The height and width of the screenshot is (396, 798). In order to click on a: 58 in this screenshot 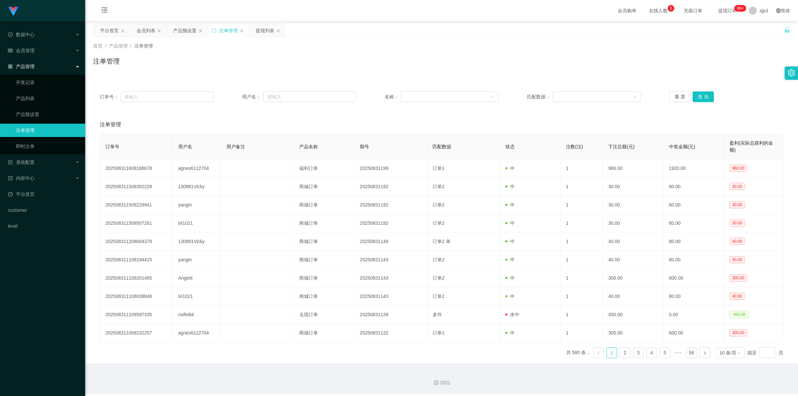, I will do `click(692, 353)`.